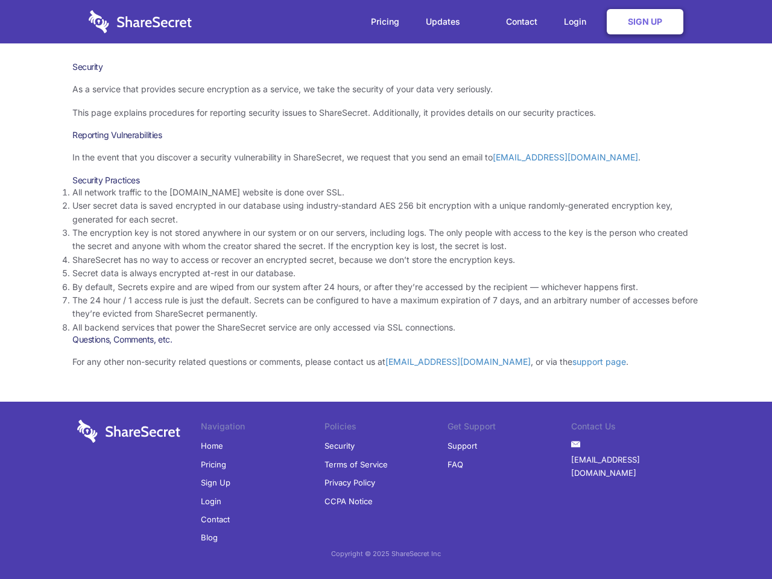 Image resolution: width=772 pixels, height=579 pixels. I want to click on p: In the event that you discover a security vulnerability in ShareSecret, we request that you send ..., so click(386, 158).